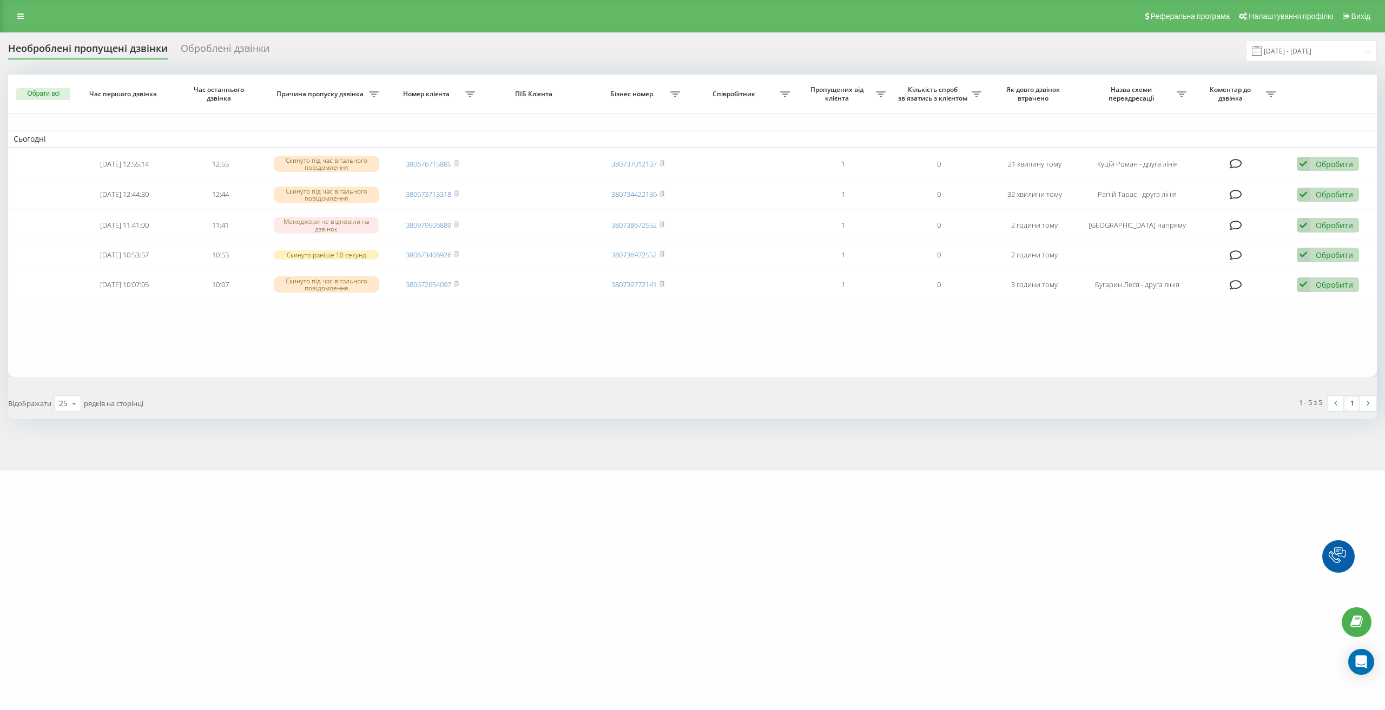 This screenshot has width=1385, height=710. I want to click on a: 380739772141, so click(634, 284).